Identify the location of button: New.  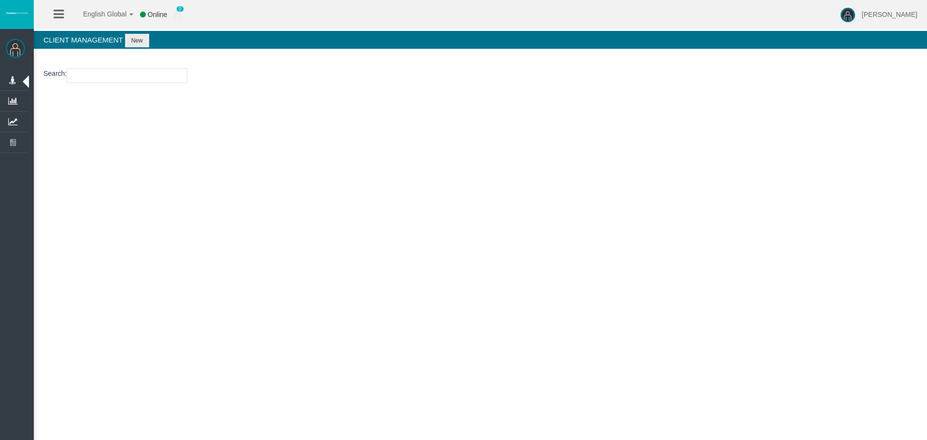
(137, 41).